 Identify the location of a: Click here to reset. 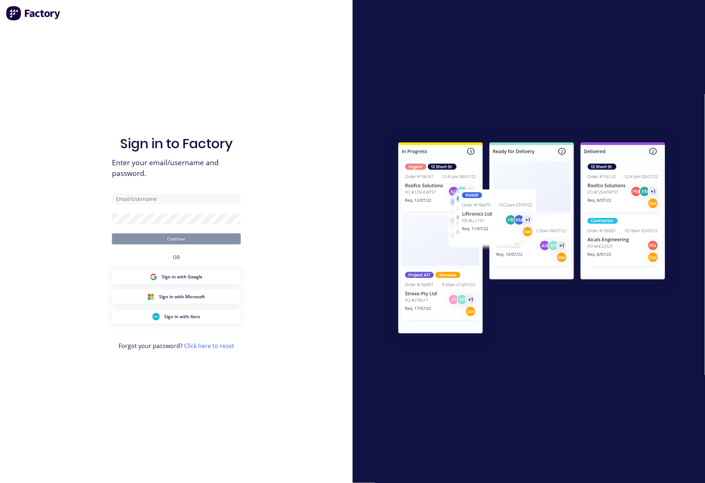
(209, 346).